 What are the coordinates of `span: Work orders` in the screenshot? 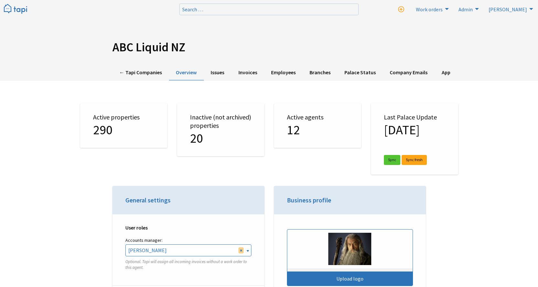 It's located at (429, 9).